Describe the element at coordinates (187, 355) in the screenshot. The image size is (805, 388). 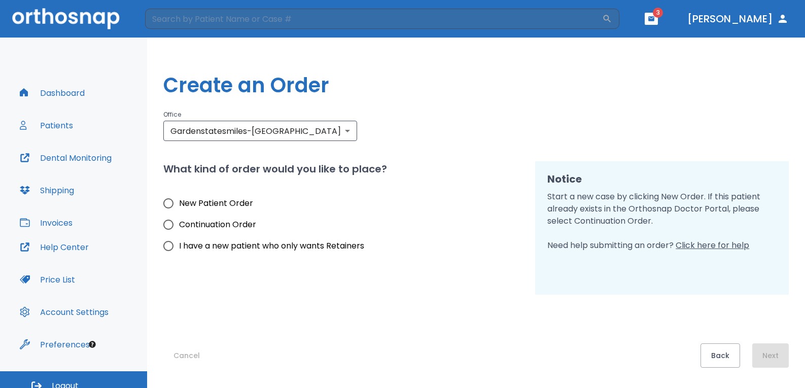
I see `button: Cancel` at that location.